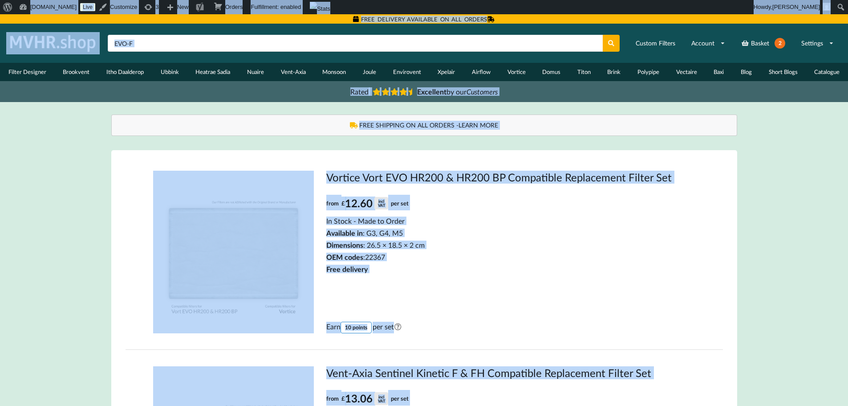 The width and height of the screenshot is (848, 406). I want to click on a: Heatrae Sadia, so click(213, 72).